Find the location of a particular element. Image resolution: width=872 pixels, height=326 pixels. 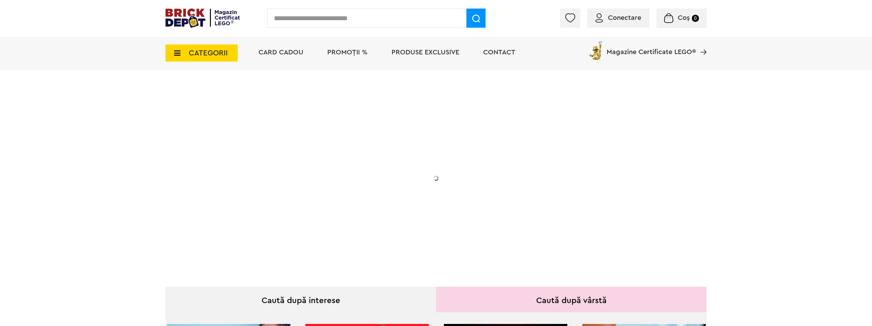

span: CATEGORII is located at coordinates (208, 53).